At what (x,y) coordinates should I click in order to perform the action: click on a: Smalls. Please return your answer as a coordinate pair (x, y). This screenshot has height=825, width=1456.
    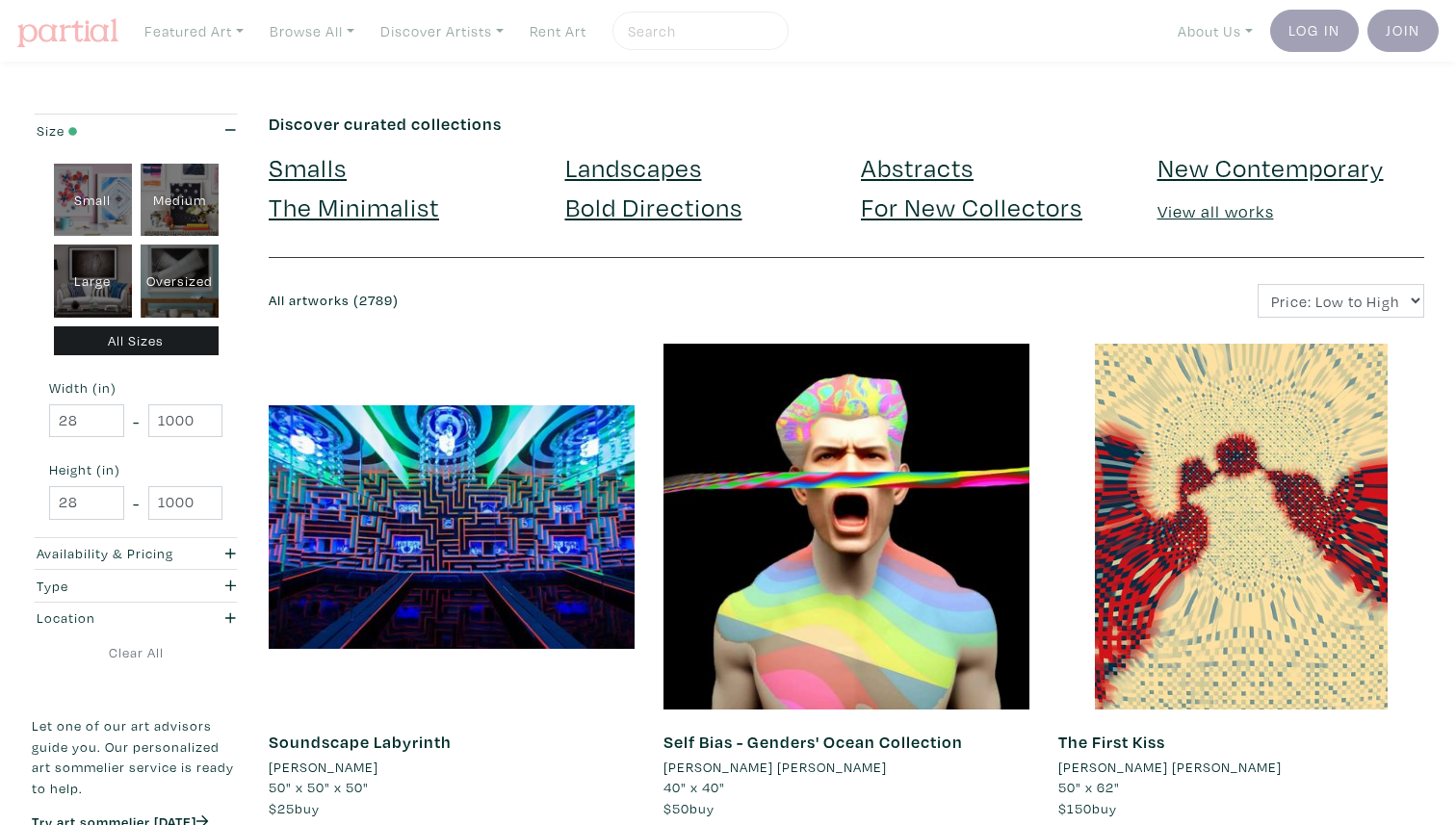
    Looking at the image, I should click on (308, 167).